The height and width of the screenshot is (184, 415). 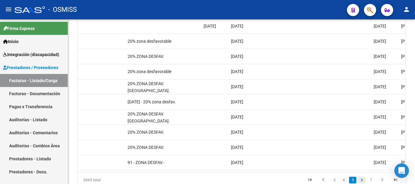 I want to click on a: go to next page, so click(x=382, y=180).